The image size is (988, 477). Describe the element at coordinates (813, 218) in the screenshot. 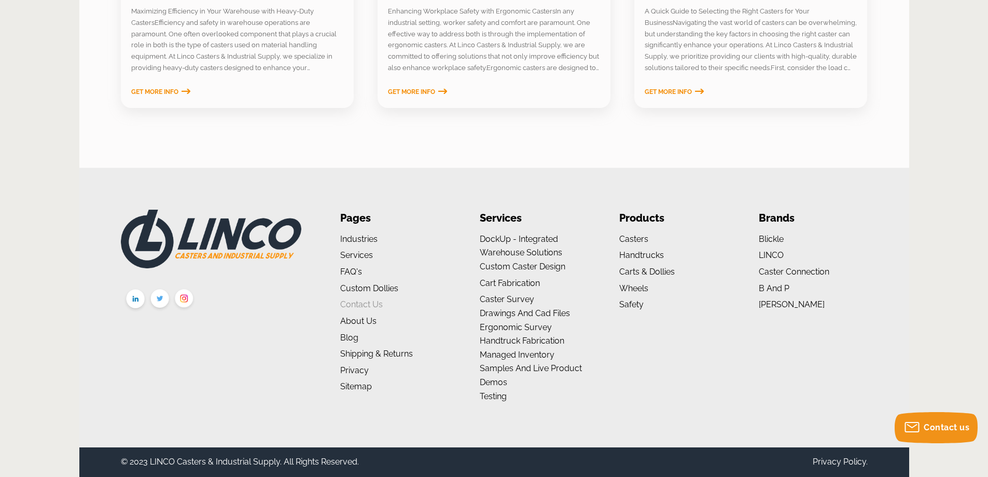

I see `li: Brands` at that location.